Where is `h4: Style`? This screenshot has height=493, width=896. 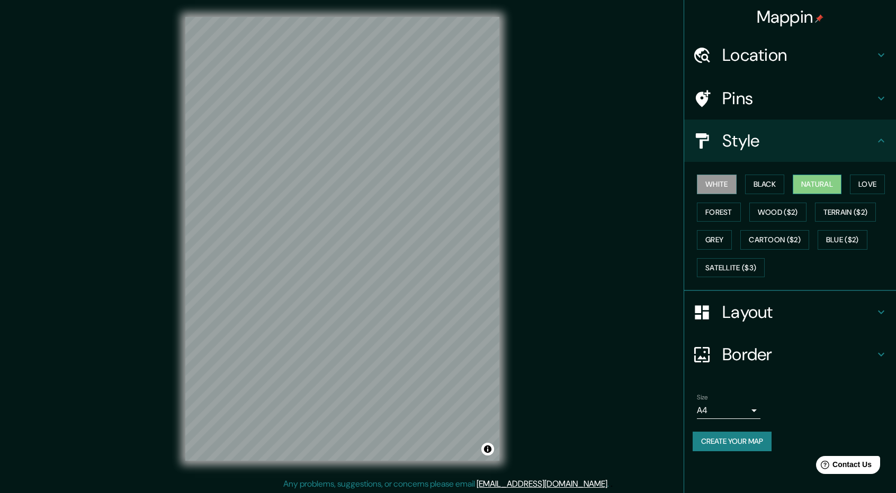
h4: Style is located at coordinates (798, 141).